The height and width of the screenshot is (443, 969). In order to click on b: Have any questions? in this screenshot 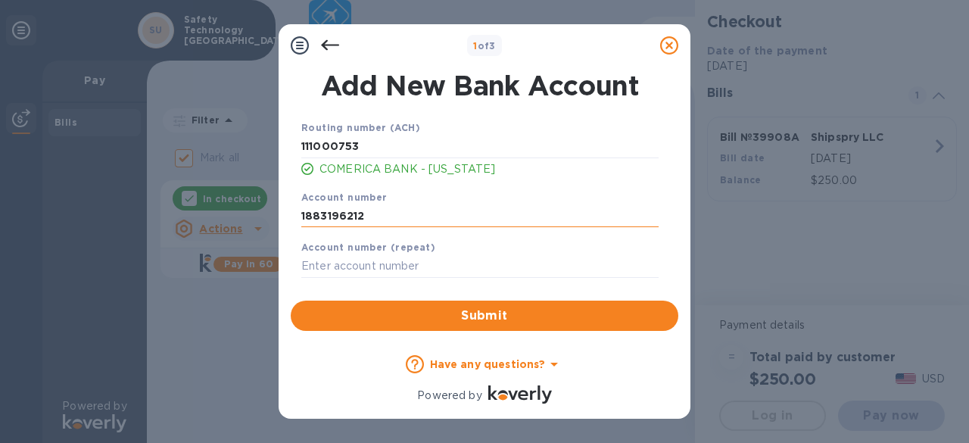, I will do `click(488, 364)`.